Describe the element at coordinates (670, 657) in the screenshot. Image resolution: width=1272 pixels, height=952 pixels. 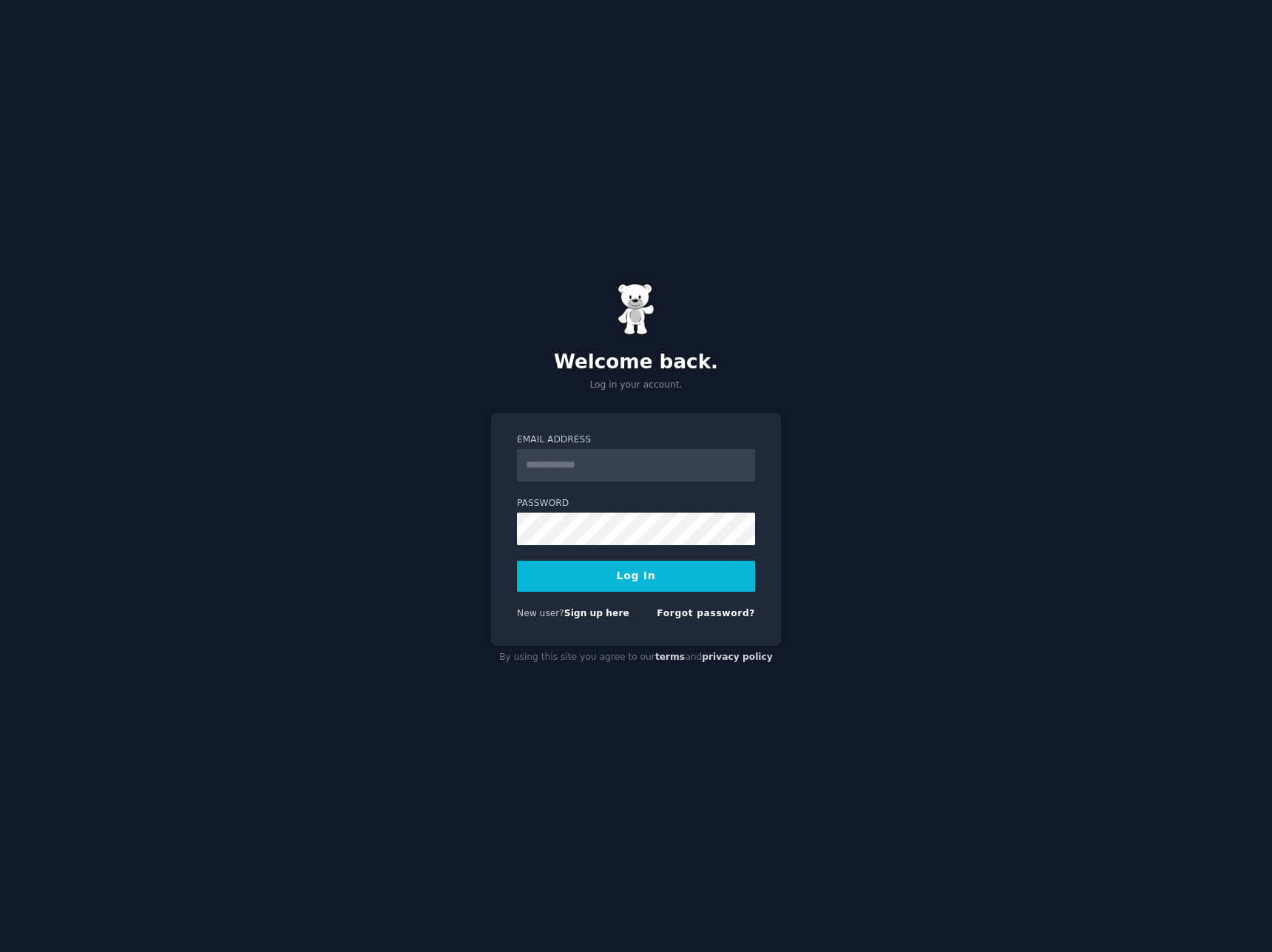
I see `a: terms` at that location.